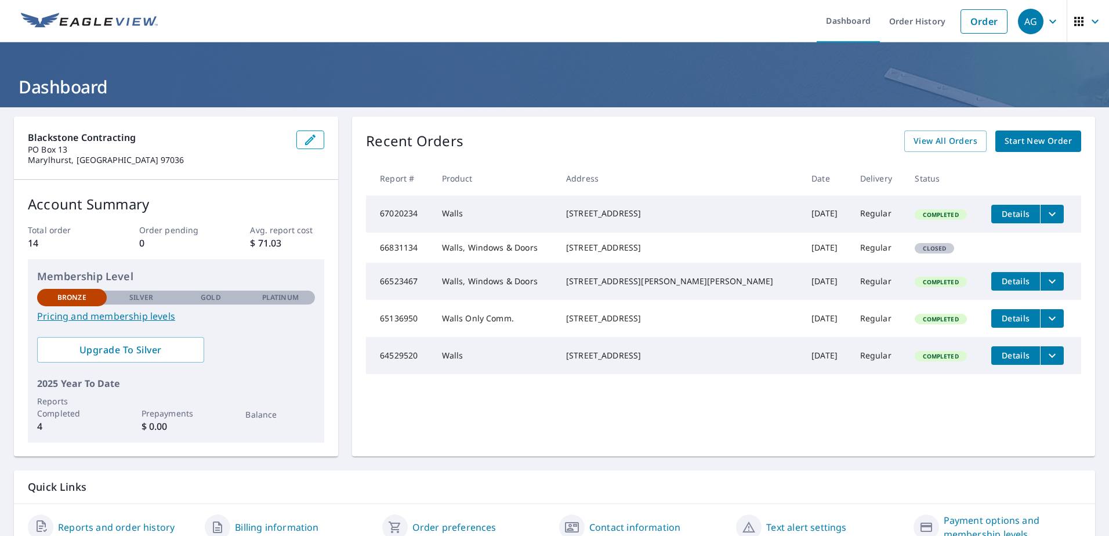  What do you see at coordinates (399, 318) in the screenshot?
I see `td: 65136950` at bounding box center [399, 318].